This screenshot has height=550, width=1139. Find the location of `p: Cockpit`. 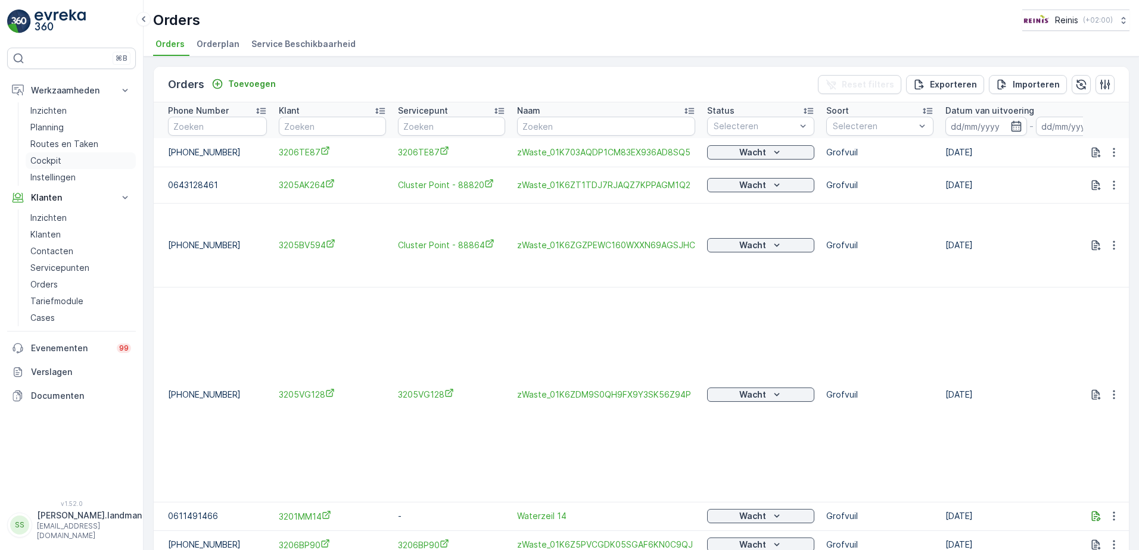

p: Cockpit is located at coordinates (46, 161).